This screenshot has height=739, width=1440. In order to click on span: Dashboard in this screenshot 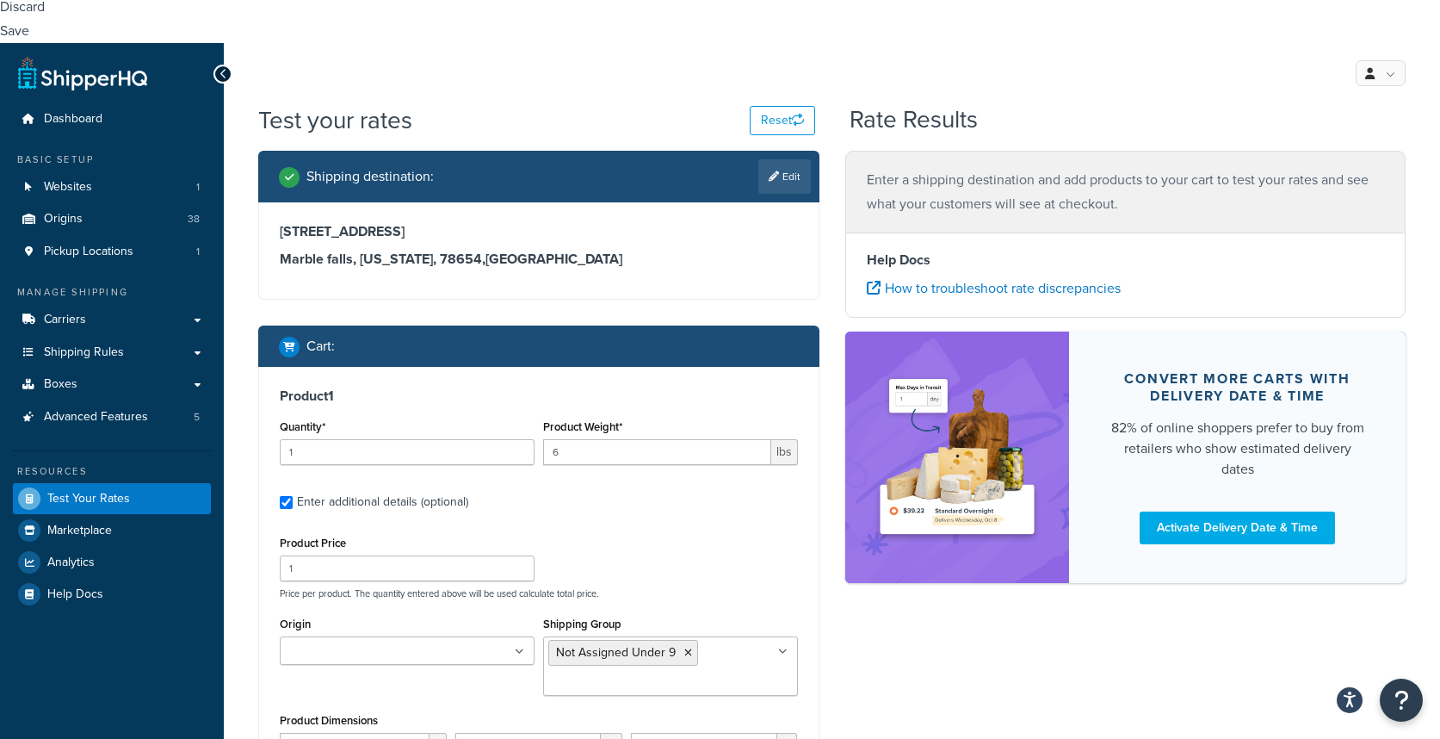, I will do `click(73, 119)`.